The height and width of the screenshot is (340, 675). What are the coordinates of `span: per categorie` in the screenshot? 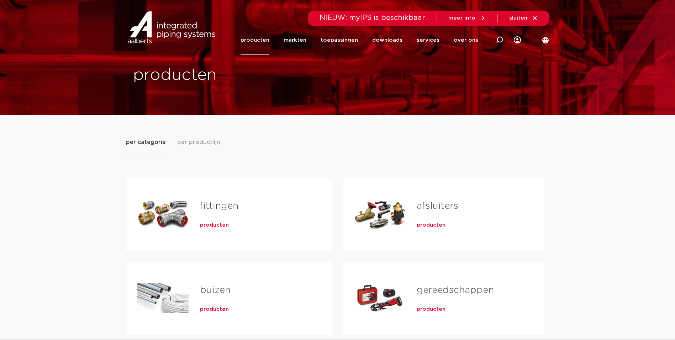 It's located at (146, 142).